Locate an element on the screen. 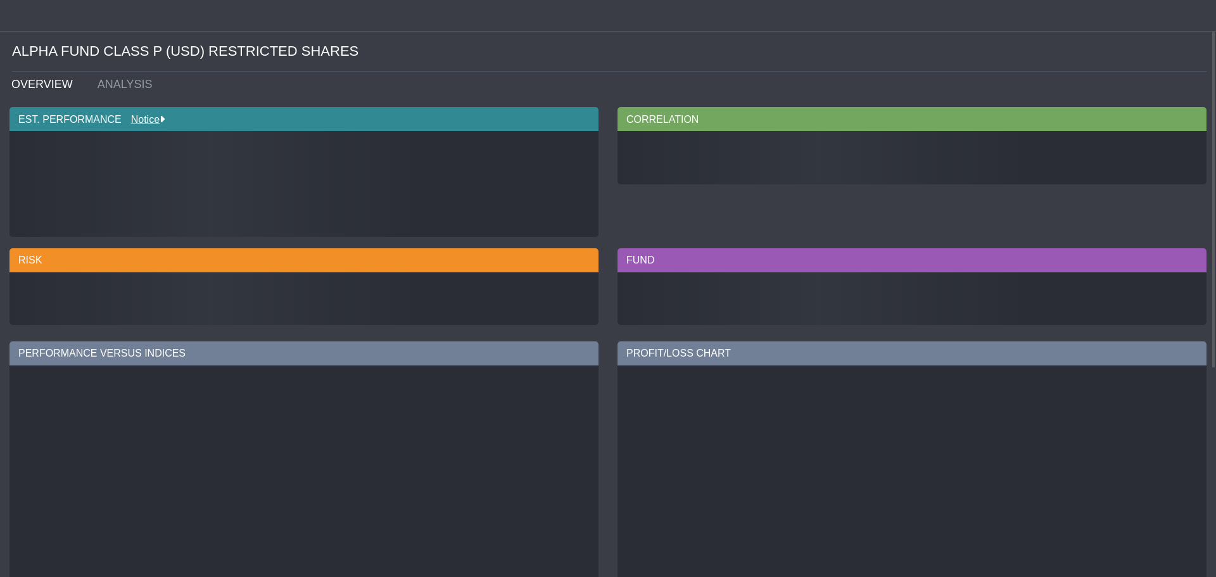 This screenshot has height=577, width=1216. div: PERFORMANCE VERSUS INDICES is located at coordinates (304, 353).